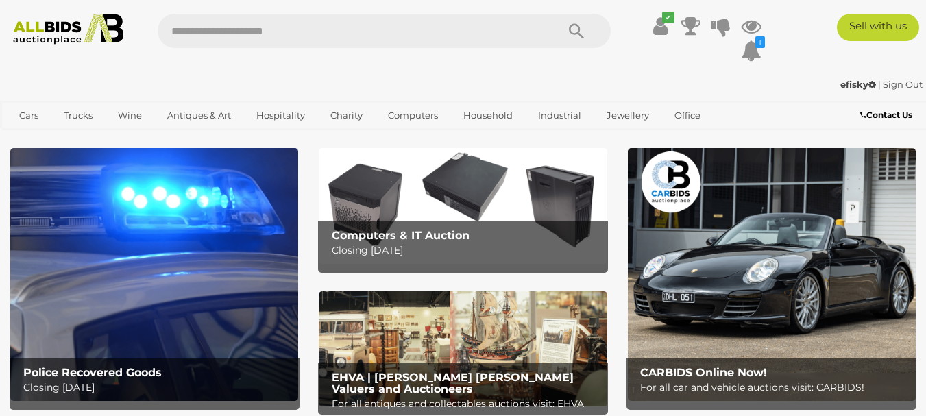 The width and height of the screenshot is (926, 416). What do you see at coordinates (859, 84) in the screenshot?
I see `strong: efisky` at bounding box center [859, 84].